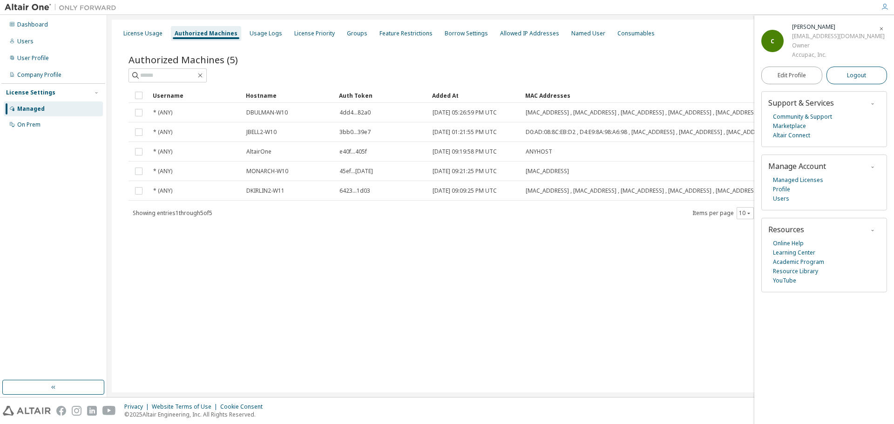  Describe the element at coordinates (138, 407) in the screenshot. I see `div: Privacy` at that location.